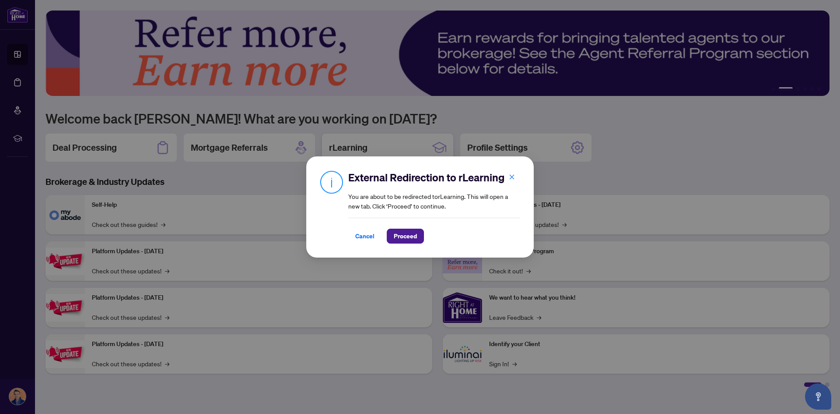 The width and height of the screenshot is (840, 414). I want to click on div: You are about to be redirected to rLearning . This will open a new tab. Click ‘Proceed’ to continue., so click(434, 207).